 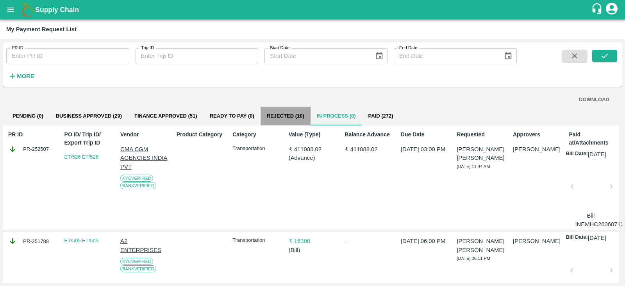 I want to click on div: customer-support, so click(x=597, y=10).